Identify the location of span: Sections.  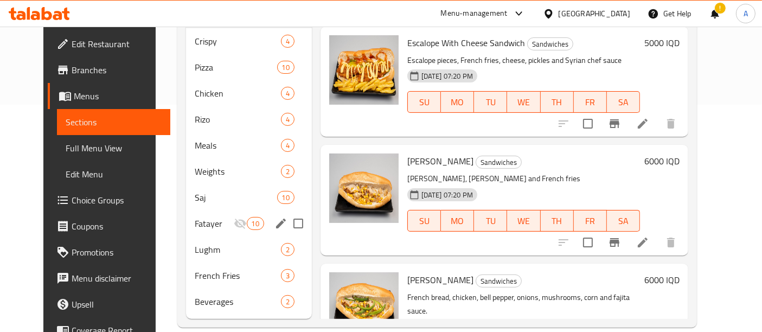
(114, 122).